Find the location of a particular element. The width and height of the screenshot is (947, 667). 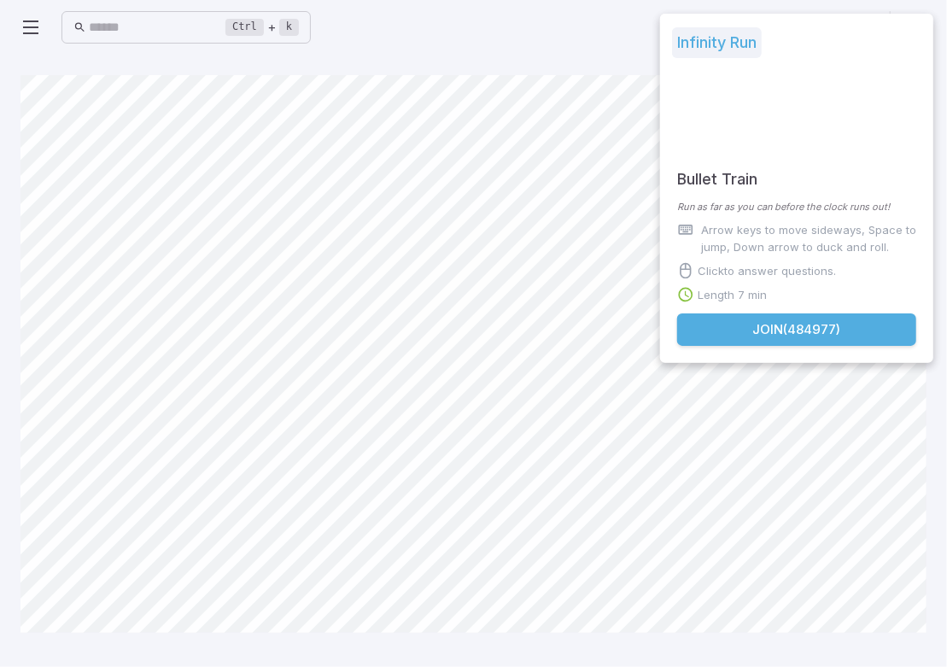

kbd: Ctrl is located at coordinates (244, 27).